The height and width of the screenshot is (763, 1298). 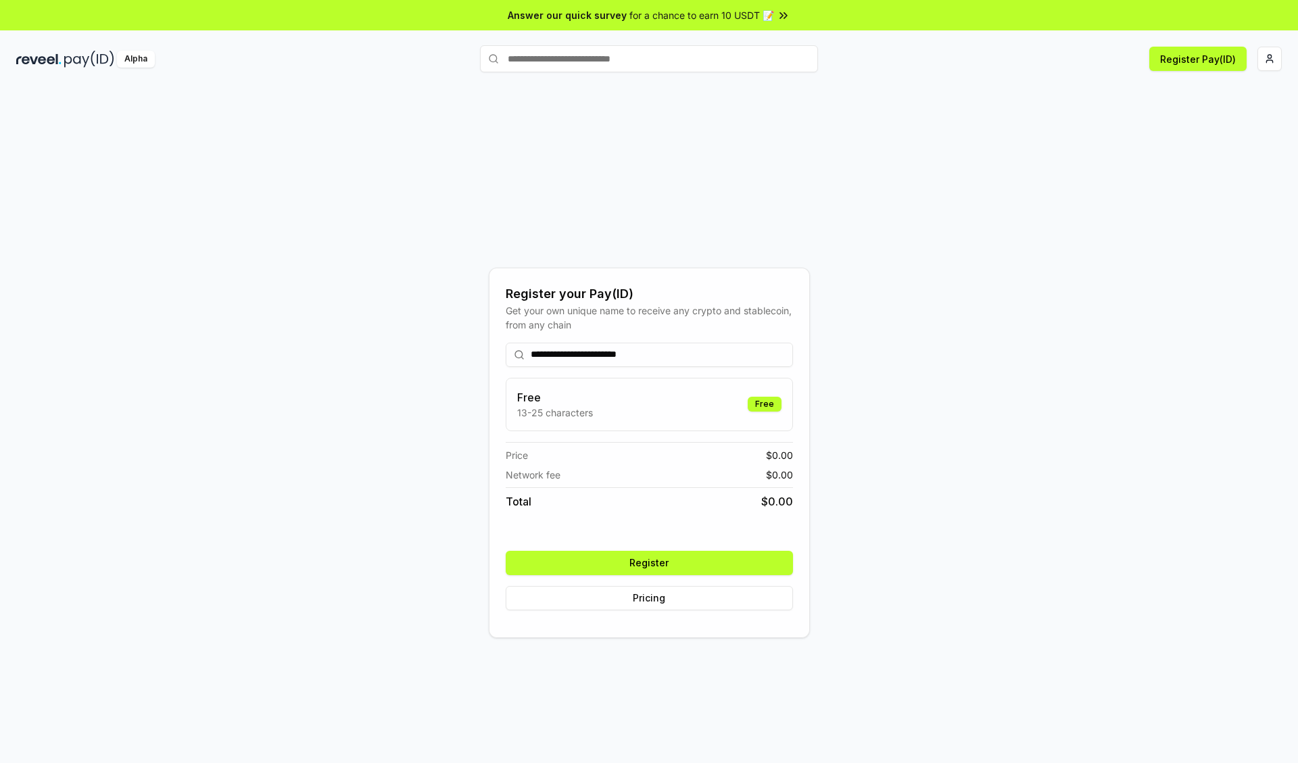 I want to click on h3: Free, so click(x=555, y=397).